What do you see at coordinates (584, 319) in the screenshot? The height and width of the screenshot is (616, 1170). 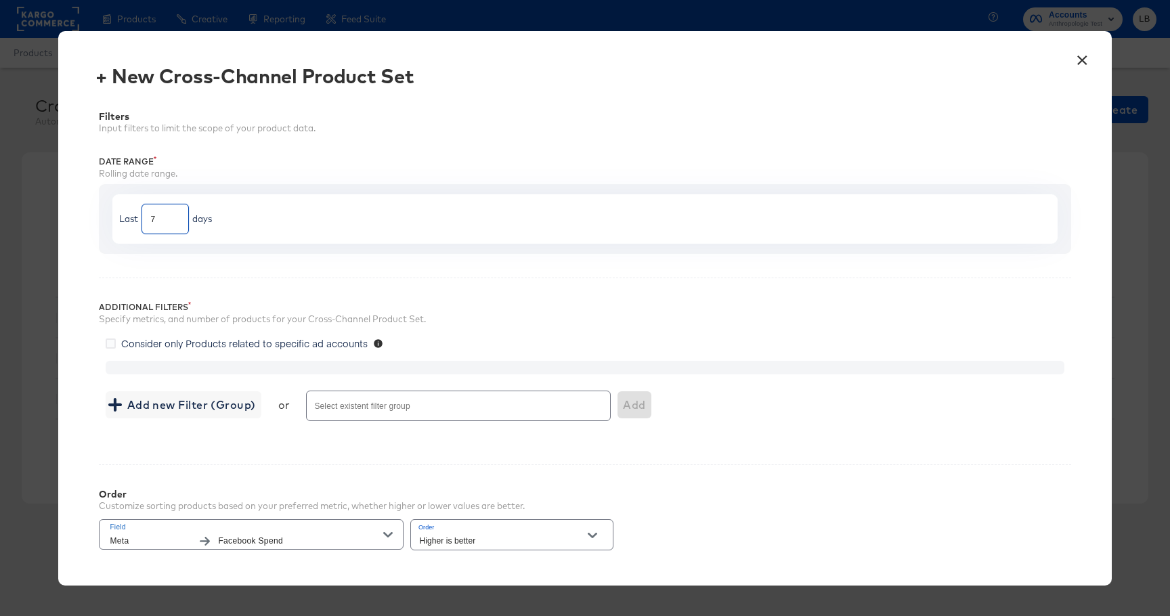 I see `div: Specify metrics, and number of products for your Cross-Channel Product Set.` at bounding box center [584, 319].